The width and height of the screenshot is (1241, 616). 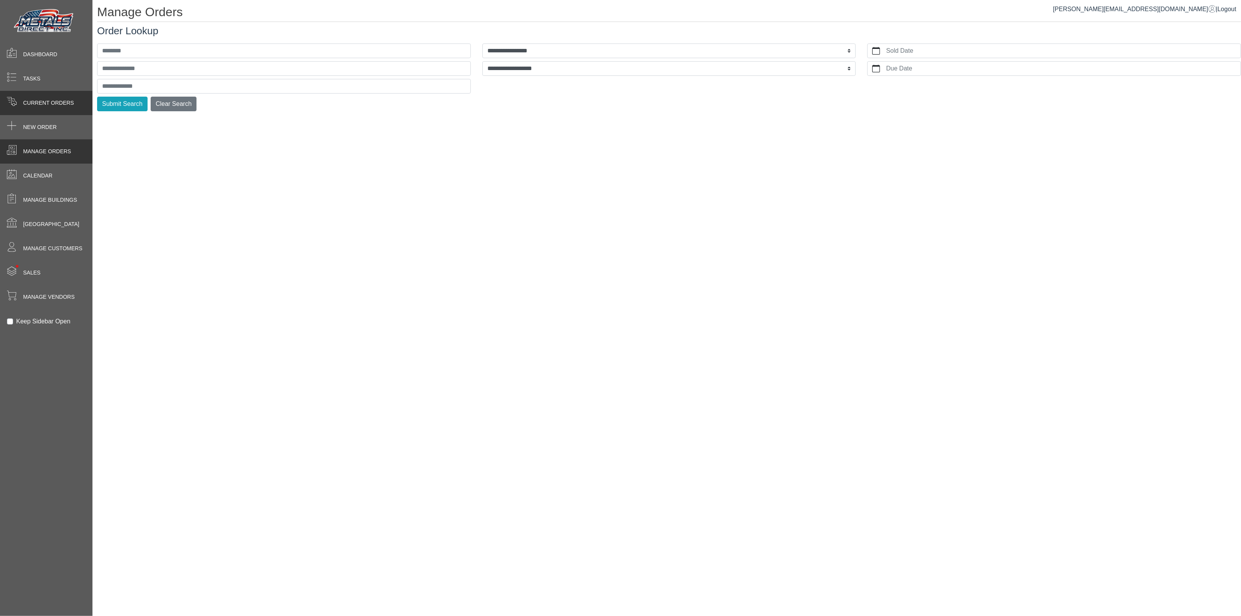 What do you see at coordinates (40, 127) in the screenshot?
I see `span: New Order` at bounding box center [40, 127].